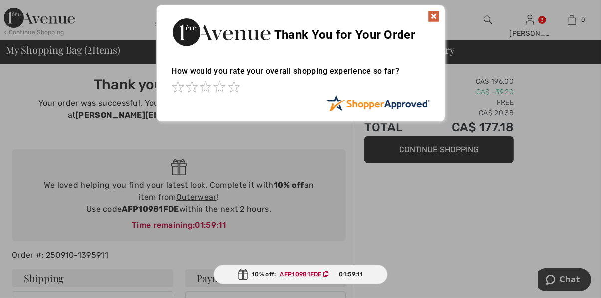 This screenshot has width=601, height=298. I want to click on div: How would you rate your overall shopping experience so far?, so click(301, 75).